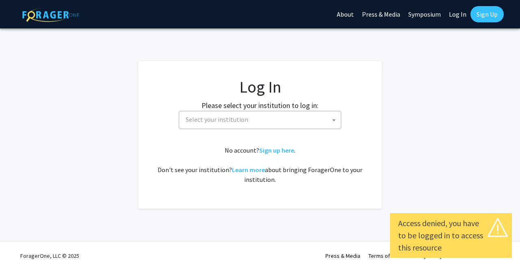 This screenshot has width=520, height=270. What do you see at coordinates (277, 150) in the screenshot?
I see `a: Sign up here` at bounding box center [277, 150].